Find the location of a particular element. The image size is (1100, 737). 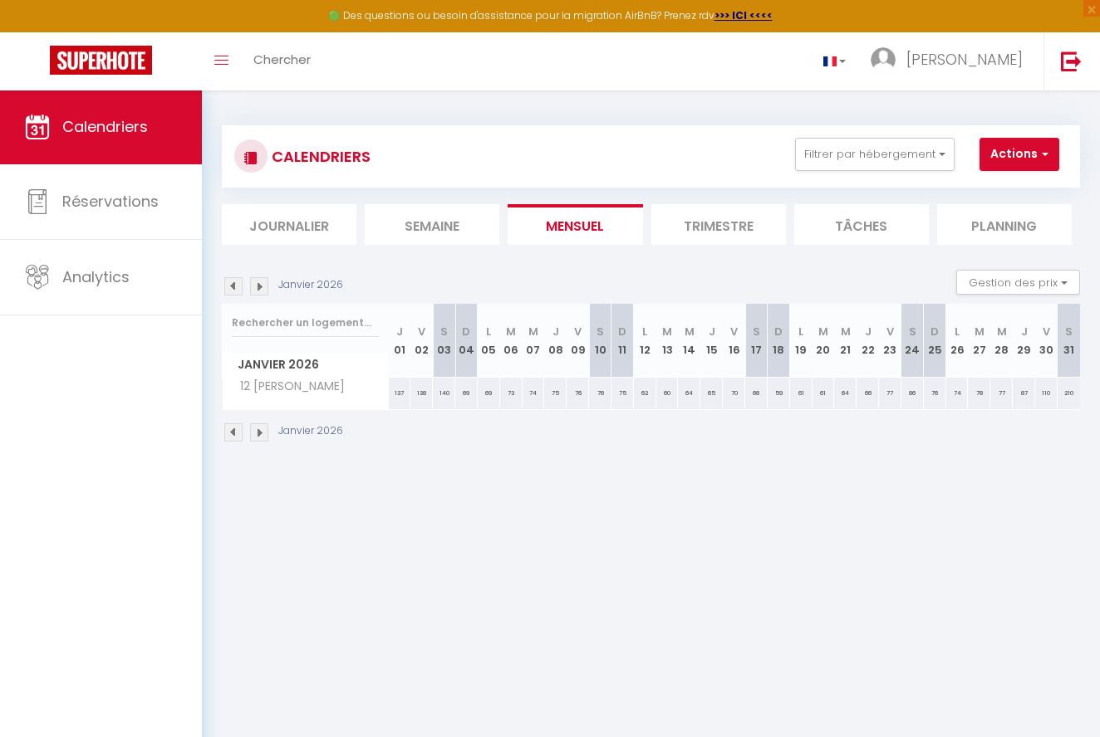

div: 110 is located at coordinates (1046, 393).